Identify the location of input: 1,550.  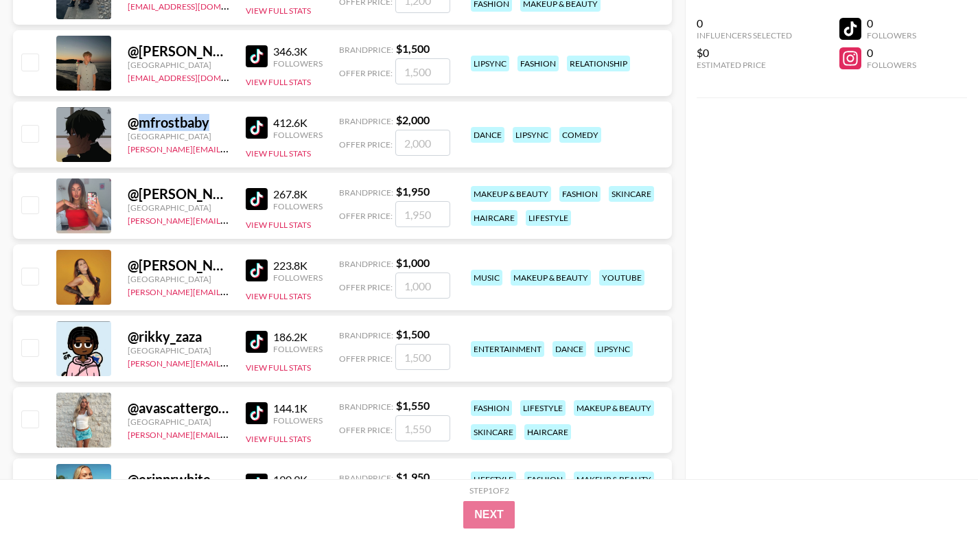
(423, 428).